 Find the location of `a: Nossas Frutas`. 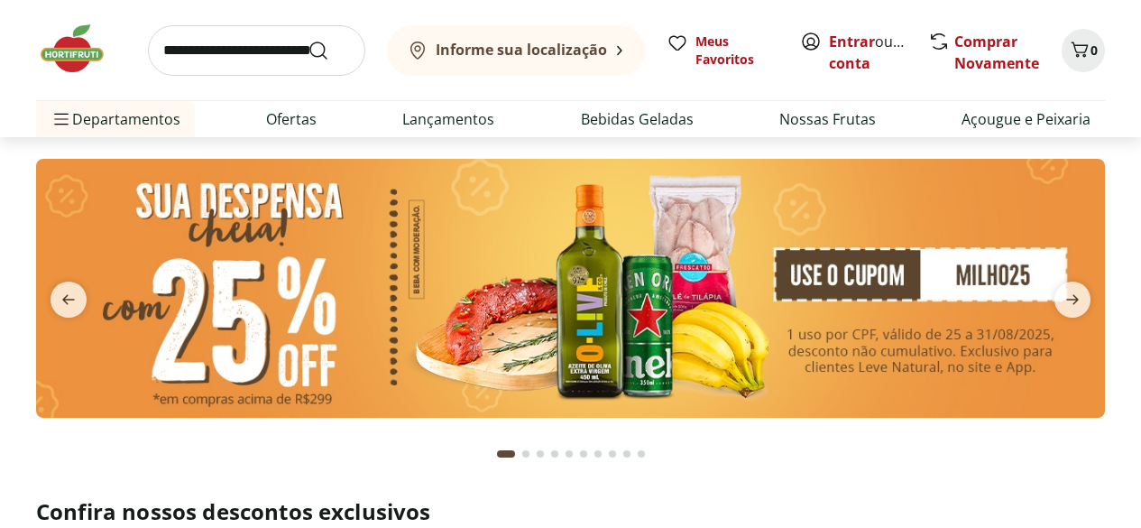

a: Nossas Frutas is located at coordinates (827, 119).